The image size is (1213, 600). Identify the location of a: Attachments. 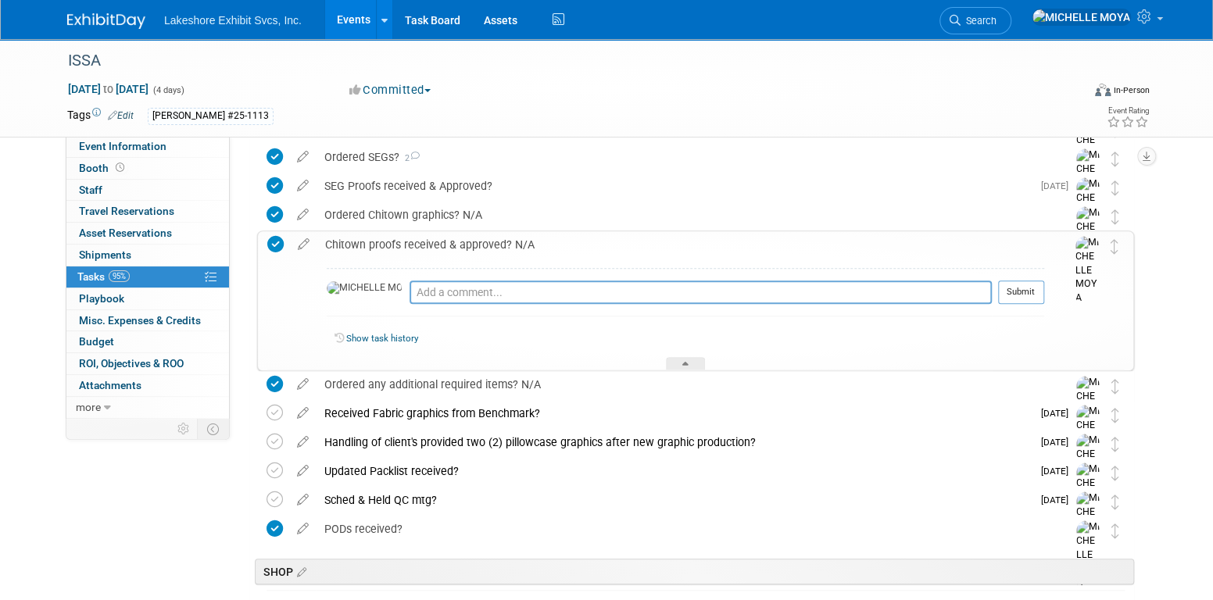
(148, 385).